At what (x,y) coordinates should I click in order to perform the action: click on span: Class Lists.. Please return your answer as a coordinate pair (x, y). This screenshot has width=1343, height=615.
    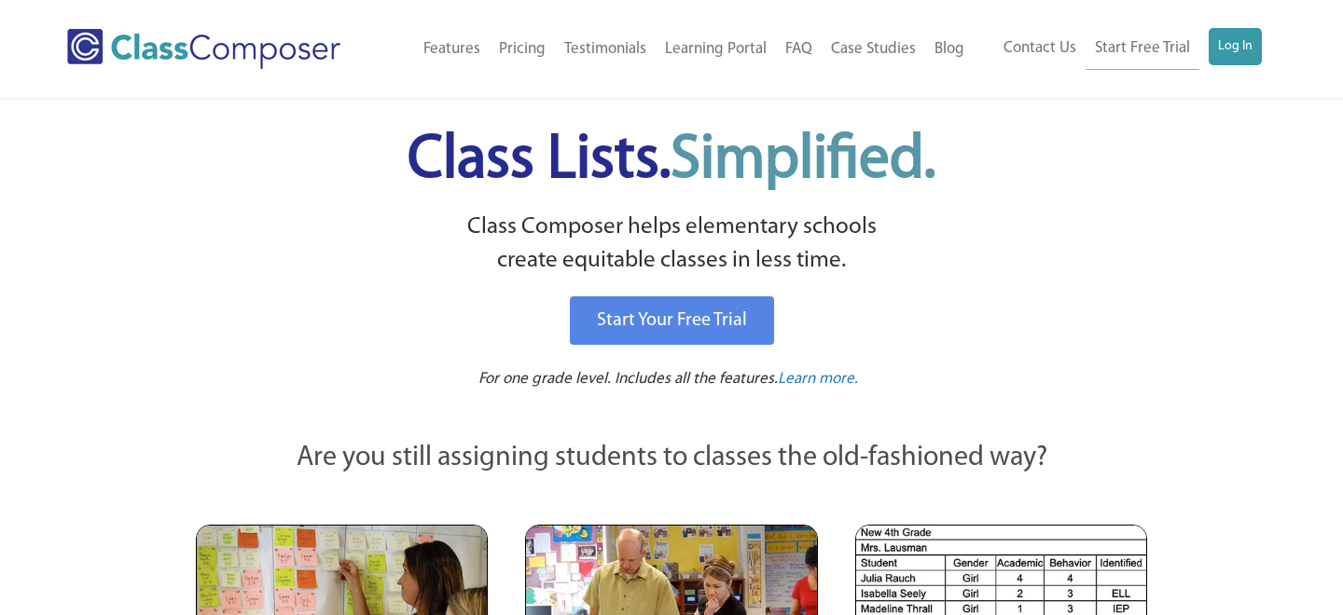
    Looking at the image, I should click on (671, 160).